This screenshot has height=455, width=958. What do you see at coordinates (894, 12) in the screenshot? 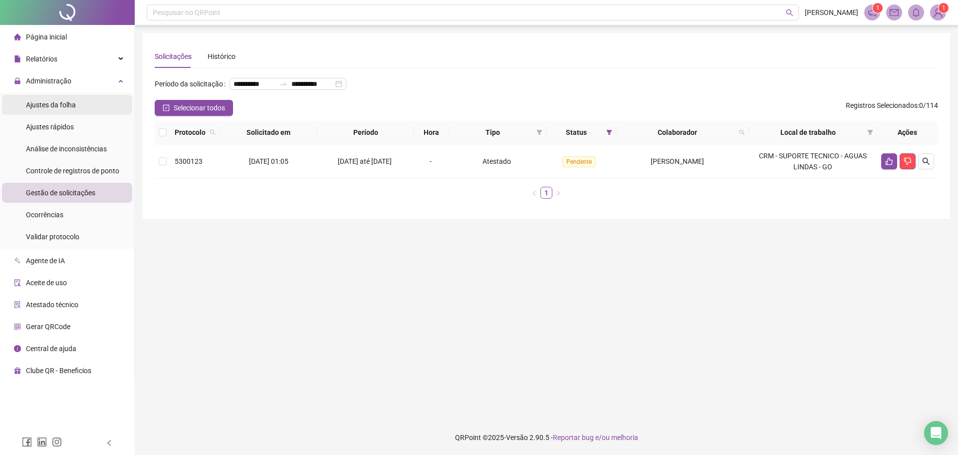
I see `span: mail` at bounding box center [894, 12].